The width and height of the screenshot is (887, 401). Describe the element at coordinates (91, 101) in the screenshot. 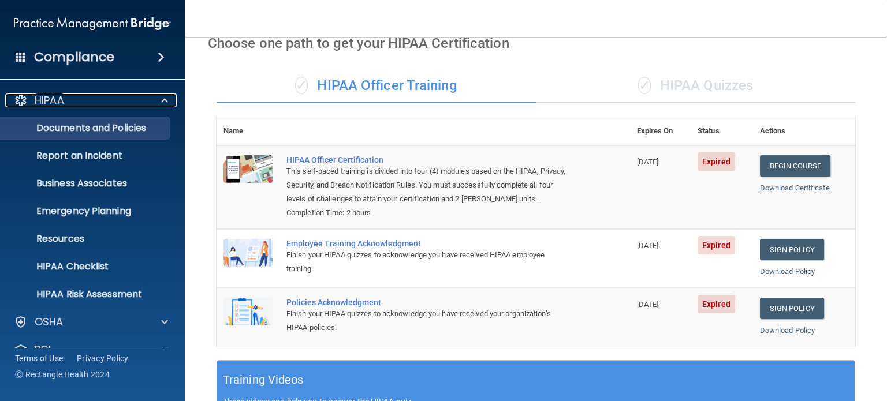

I see `a: HIPAA` at that location.